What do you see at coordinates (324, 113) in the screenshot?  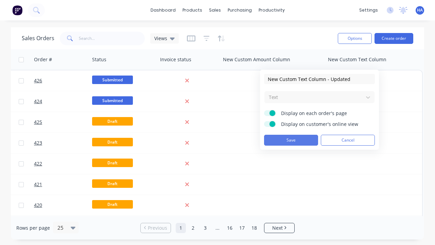 I see `span: Display on each order's page` at bounding box center [324, 113].